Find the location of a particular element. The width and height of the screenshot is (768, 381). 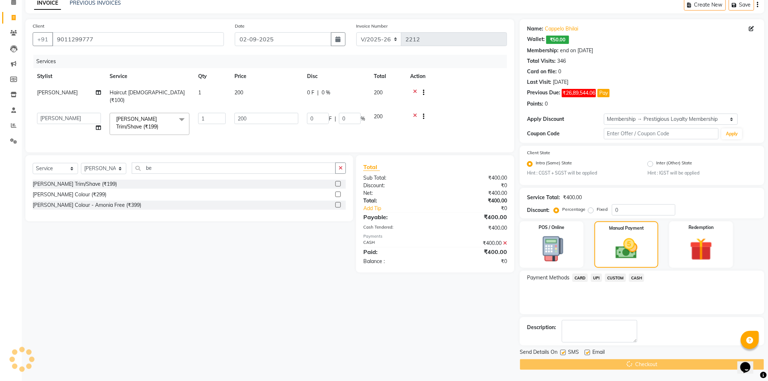

label: Redemption is located at coordinates (701, 227).